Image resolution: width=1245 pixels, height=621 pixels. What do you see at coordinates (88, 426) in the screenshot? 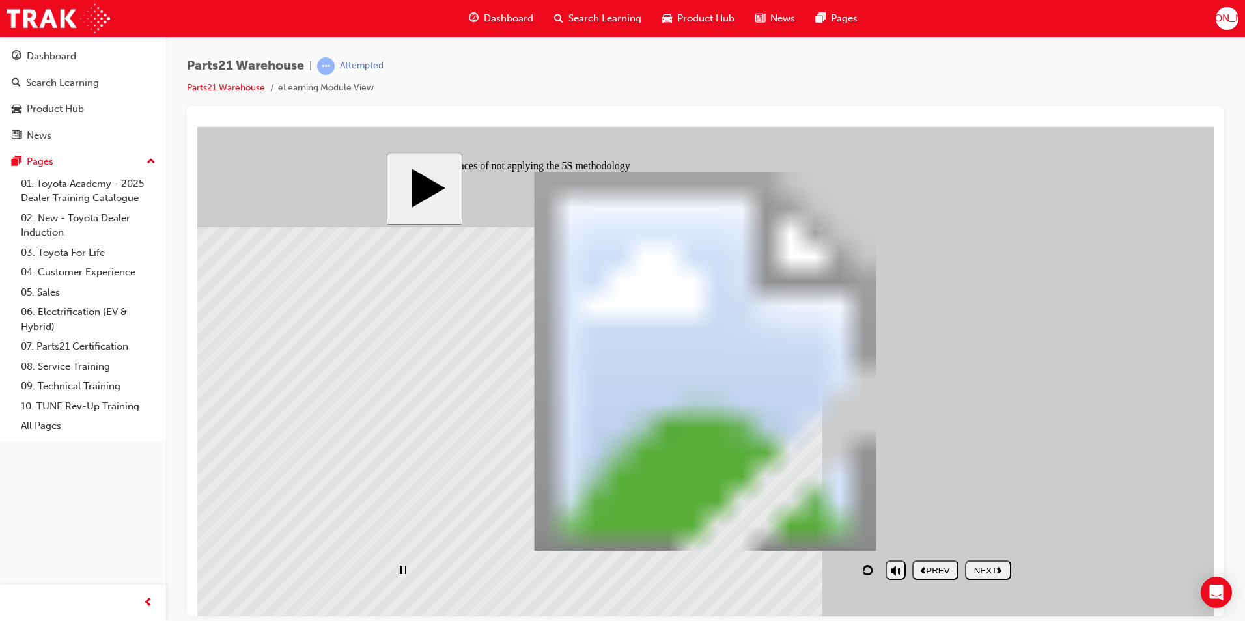
I see `a: All Pages` at bounding box center [88, 426].